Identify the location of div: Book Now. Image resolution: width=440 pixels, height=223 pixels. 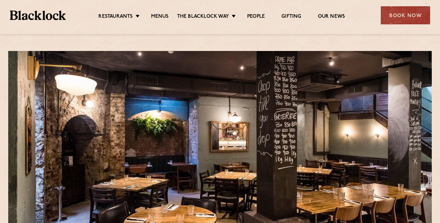
(406, 15).